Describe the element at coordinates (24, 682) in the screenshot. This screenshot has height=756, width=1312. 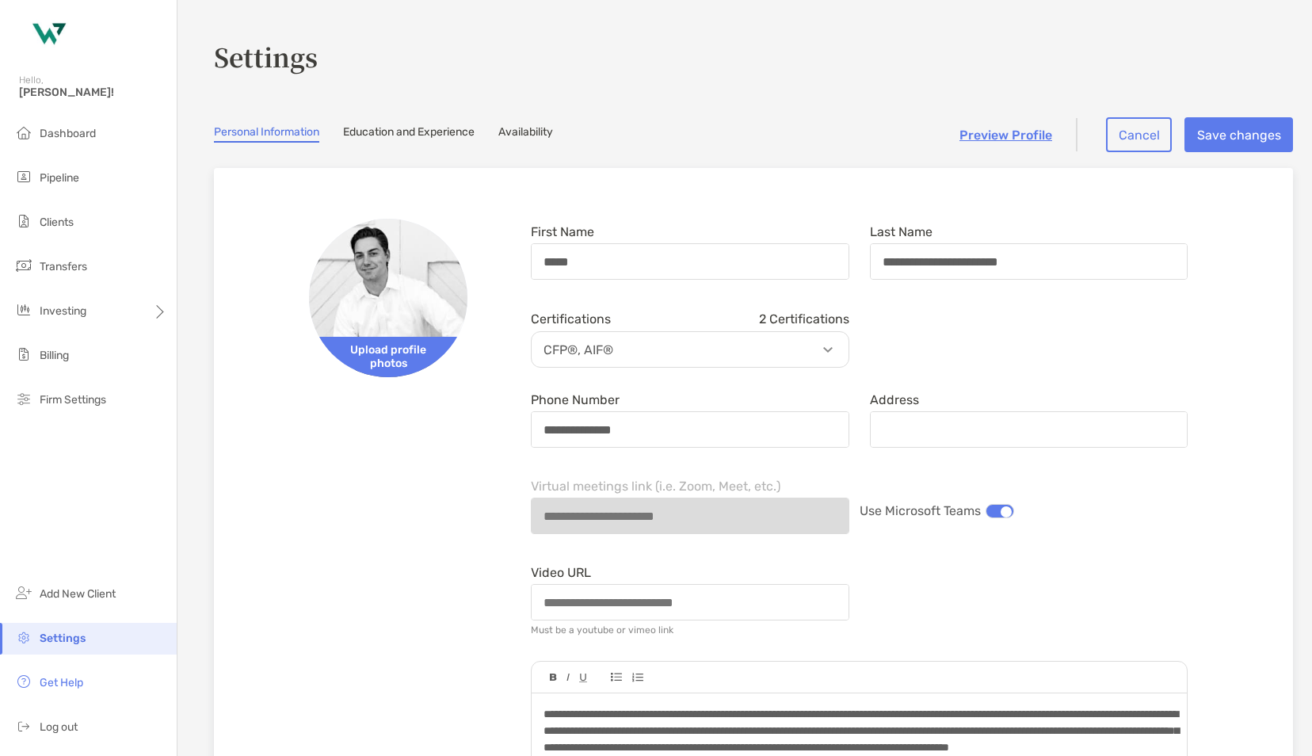
I see `img: get-help icon` at that location.